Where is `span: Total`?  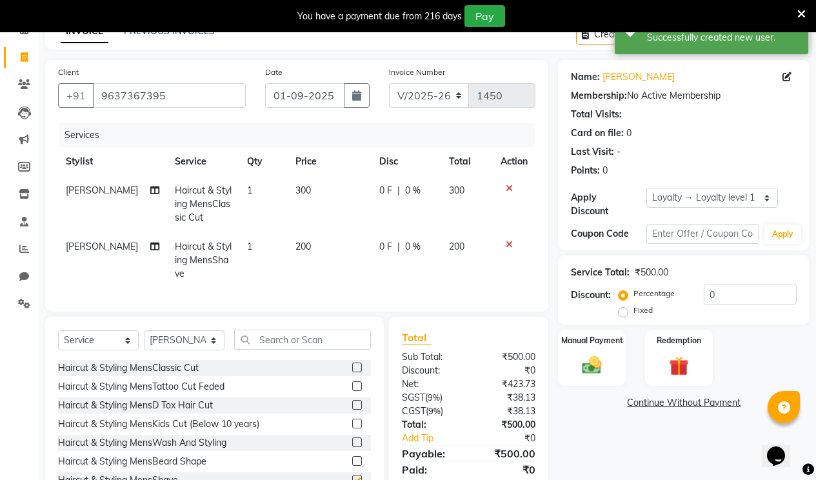
span: Total is located at coordinates (417, 337).